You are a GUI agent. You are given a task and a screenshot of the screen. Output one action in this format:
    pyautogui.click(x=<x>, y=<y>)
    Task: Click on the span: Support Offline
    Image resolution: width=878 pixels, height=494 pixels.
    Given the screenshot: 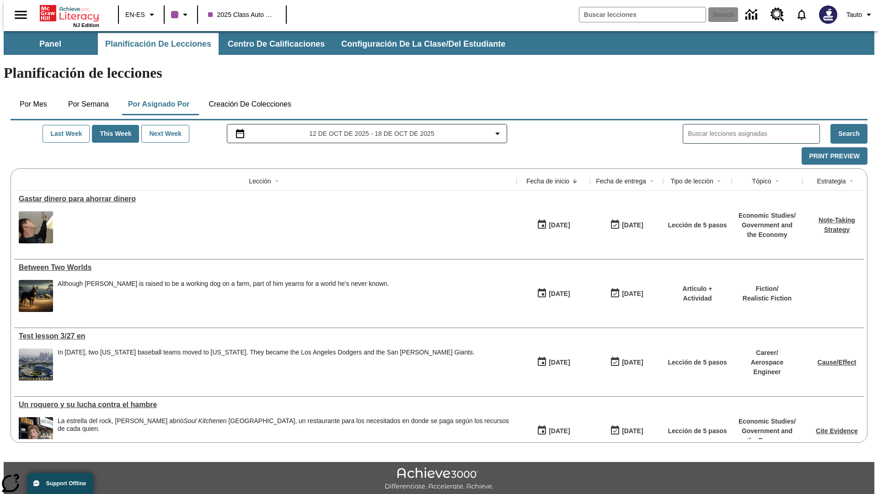 What is the action you would take?
    pyautogui.click(x=66, y=483)
    